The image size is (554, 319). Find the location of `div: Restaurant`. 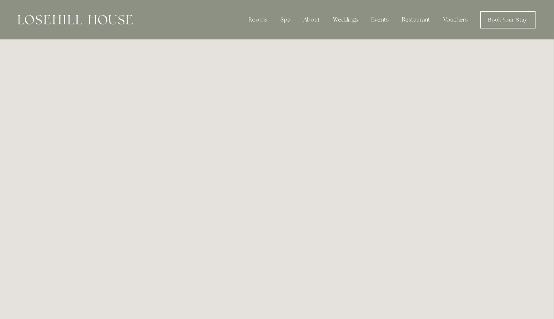

div: Restaurant is located at coordinates (416, 20).